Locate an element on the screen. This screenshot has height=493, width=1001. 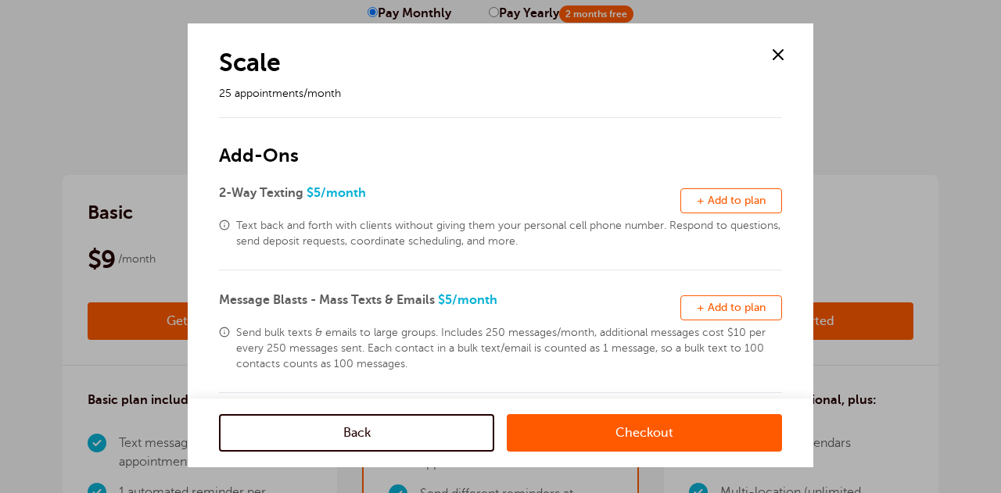
p: 25 appointments/month is located at coordinates (482, 94).